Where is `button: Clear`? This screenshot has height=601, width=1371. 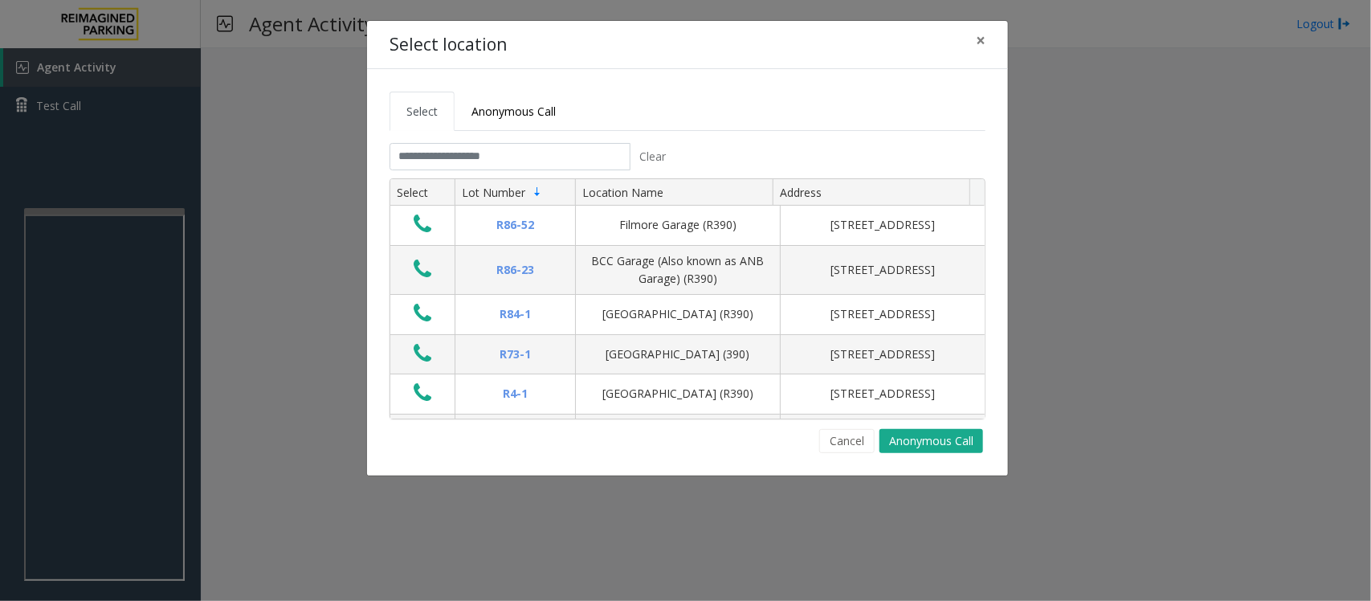 button: Clear is located at coordinates (653, 157).